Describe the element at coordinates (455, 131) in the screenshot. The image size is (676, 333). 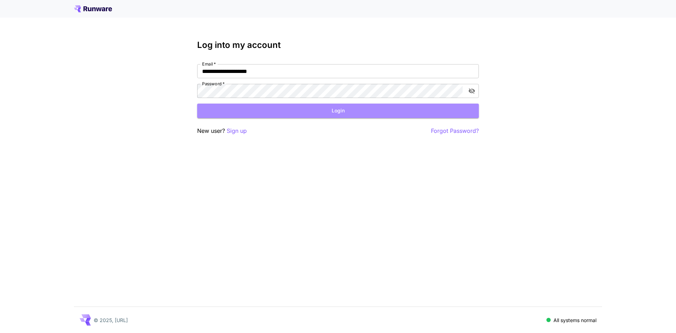
I see `p: Forgot Password?` at that location.